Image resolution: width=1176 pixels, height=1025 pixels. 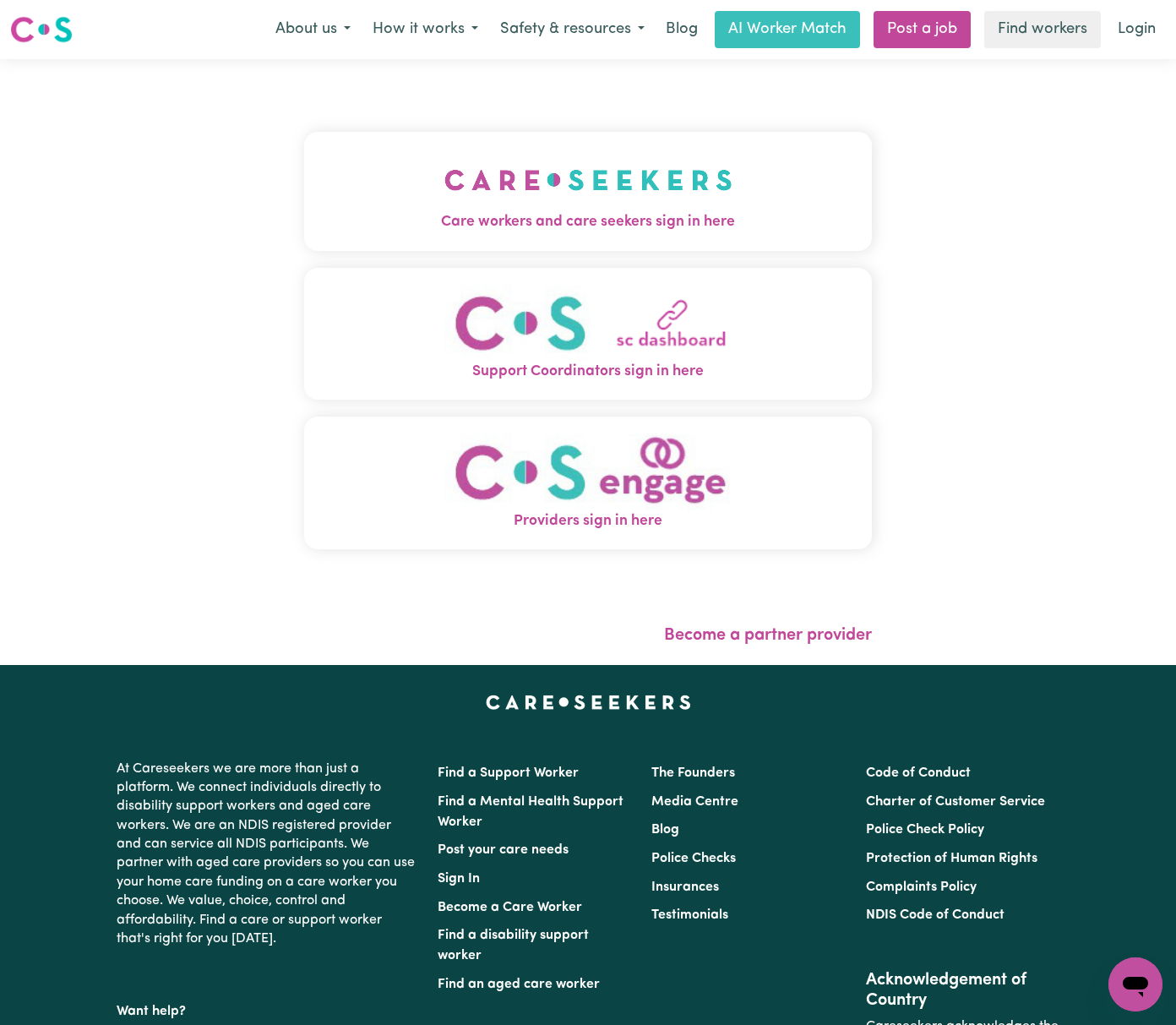 I want to click on a: Find an aged care worker, so click(x=519, y=985).